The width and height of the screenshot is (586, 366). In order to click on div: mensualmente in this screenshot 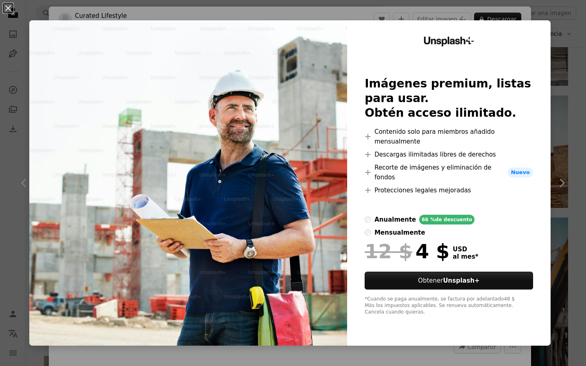, I will do `click(399, 233)`.